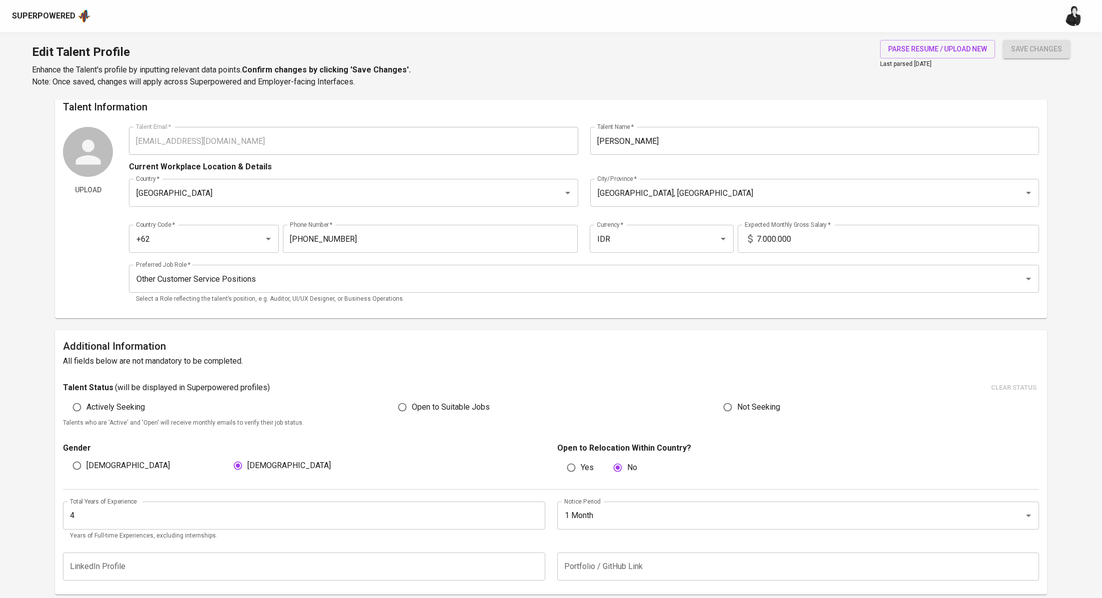  Describe the element at coordinates (304, 536) in the screenshot. I see `p: Years of Full-time Experiences, excluding internships.` at that location.